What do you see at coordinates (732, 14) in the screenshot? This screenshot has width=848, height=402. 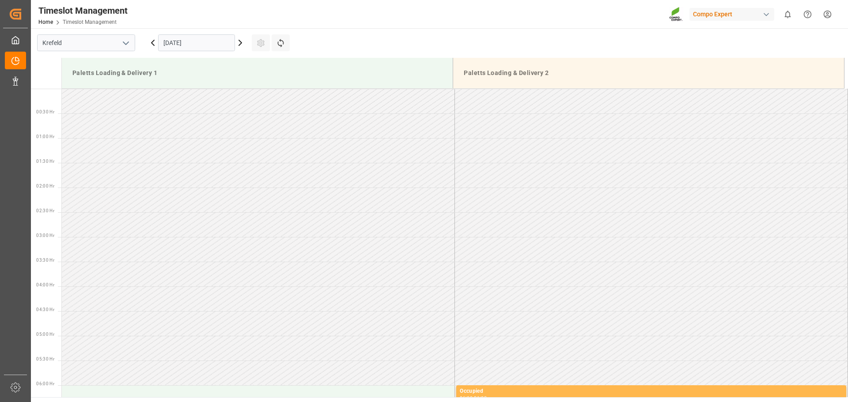 I see `div: Compo Expert` at bounding box center [732, 14].